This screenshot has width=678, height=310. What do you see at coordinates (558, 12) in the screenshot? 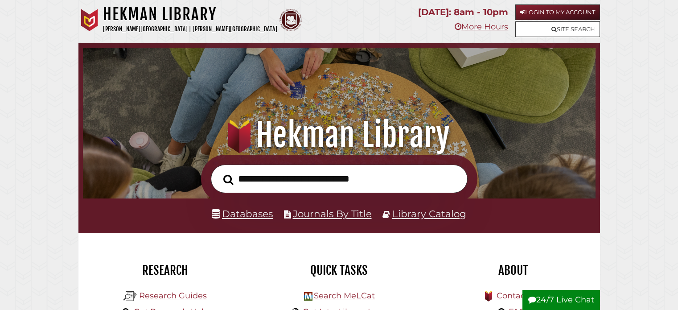
I see `a: Login to My Account` at bounding box center [558, 12].